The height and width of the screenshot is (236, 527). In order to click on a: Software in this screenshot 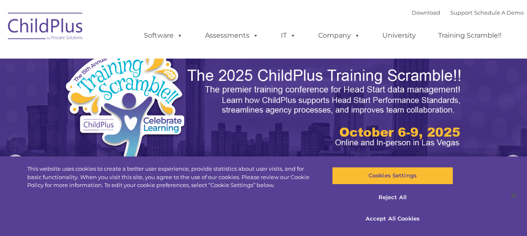, I will do `click(163, 36)`.